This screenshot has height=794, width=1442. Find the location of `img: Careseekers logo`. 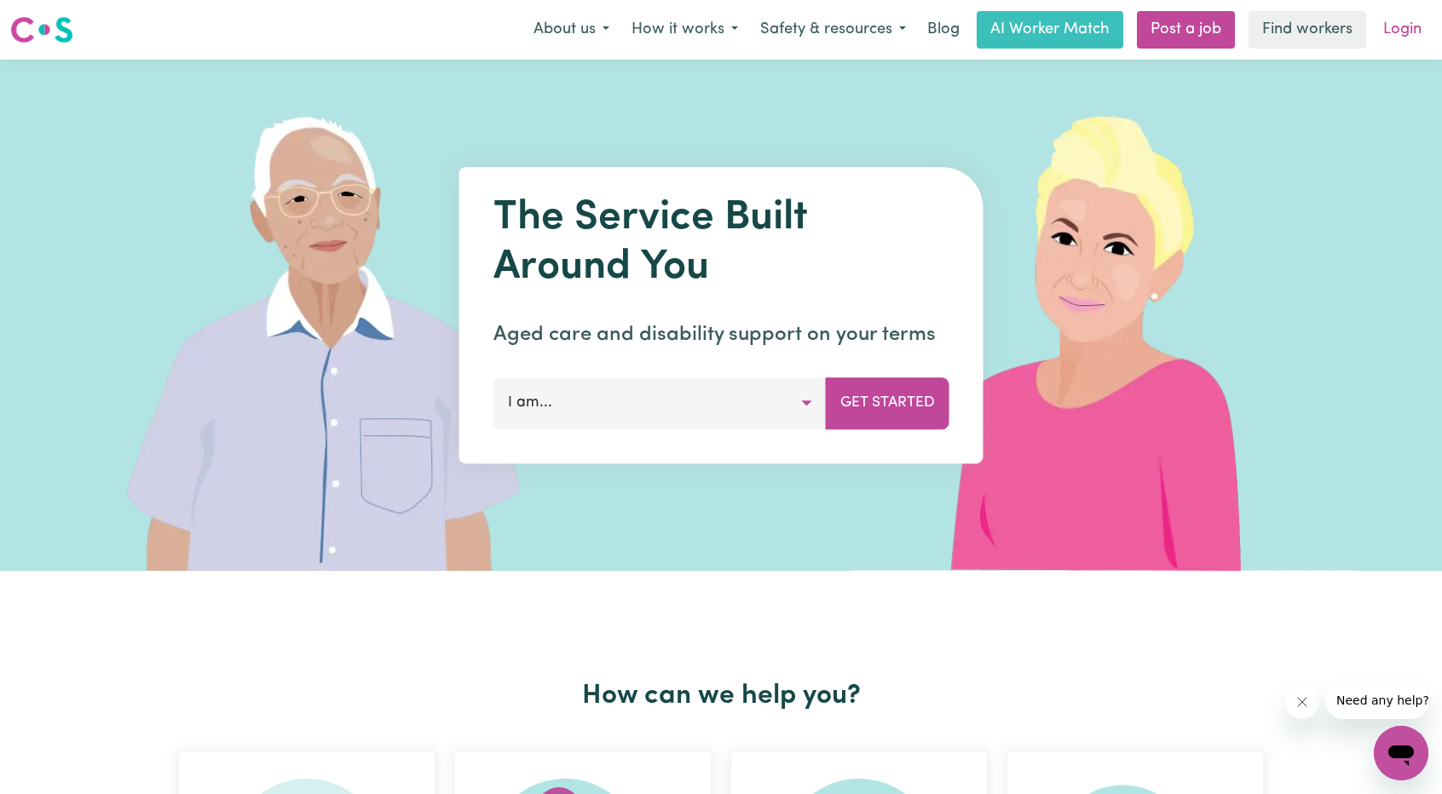

img: Careseekers logo is located at coordinates (42, 30).